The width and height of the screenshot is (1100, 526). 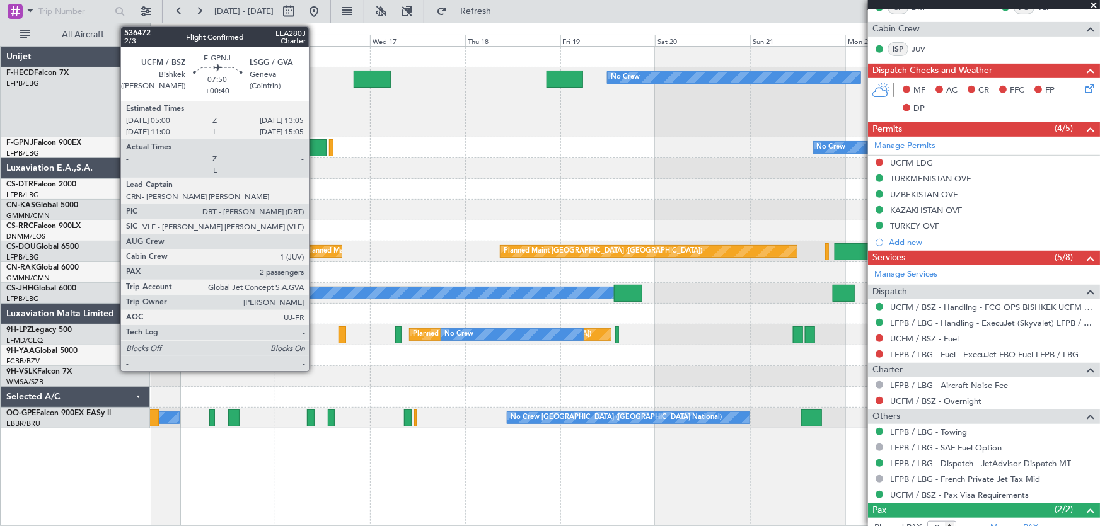 I want to click on span: 9H-VSLK, so click(x=21, y=372).